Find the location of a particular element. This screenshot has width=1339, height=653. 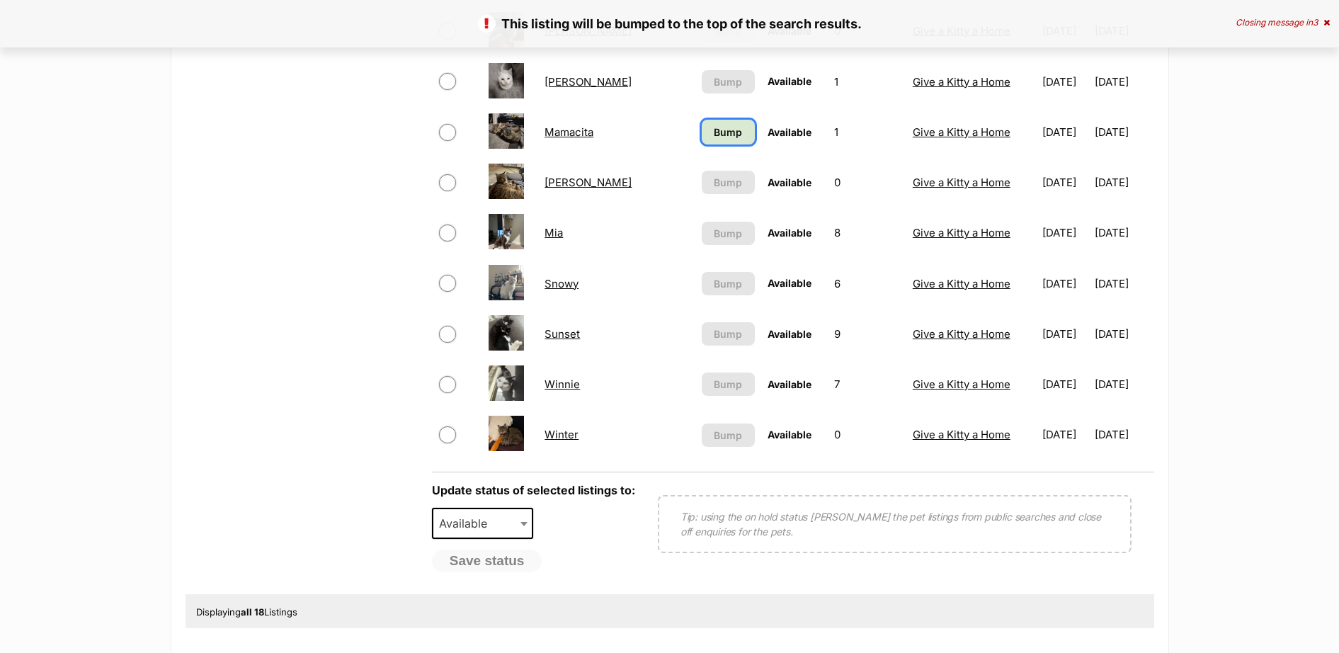

label: Update status of selected listings to: is located at coordinates (533, 490).